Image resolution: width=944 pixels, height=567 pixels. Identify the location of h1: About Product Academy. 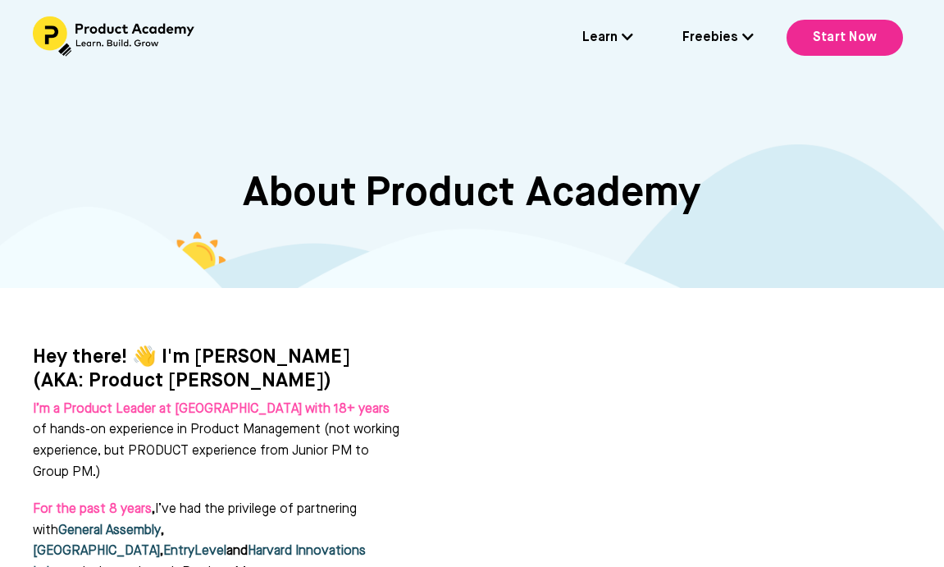
(472, 194).